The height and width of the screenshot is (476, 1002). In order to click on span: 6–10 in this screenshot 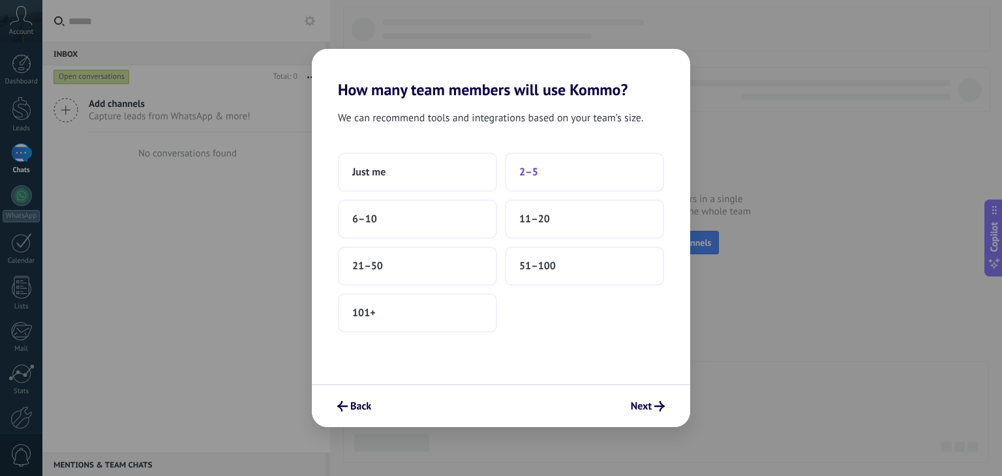, I will do `click(365, 219)`.